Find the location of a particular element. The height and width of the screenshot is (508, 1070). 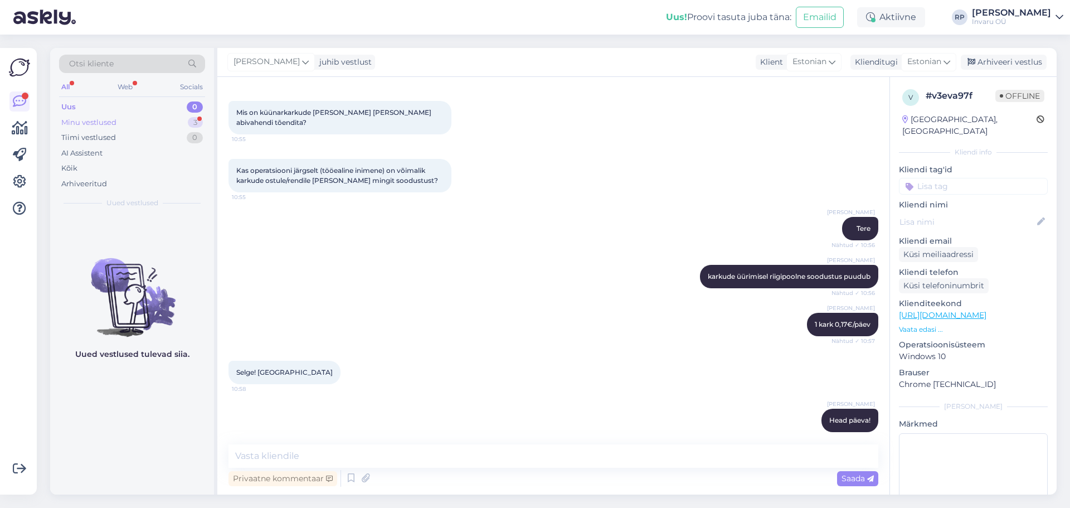

img: Askly Logo is located at coordinates (20, 67).